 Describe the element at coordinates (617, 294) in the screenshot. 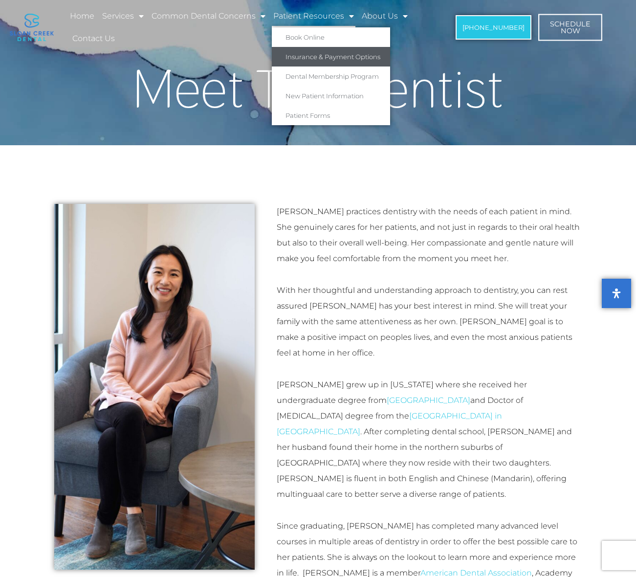

I see `button: Open Accessibility Panel` at that location.